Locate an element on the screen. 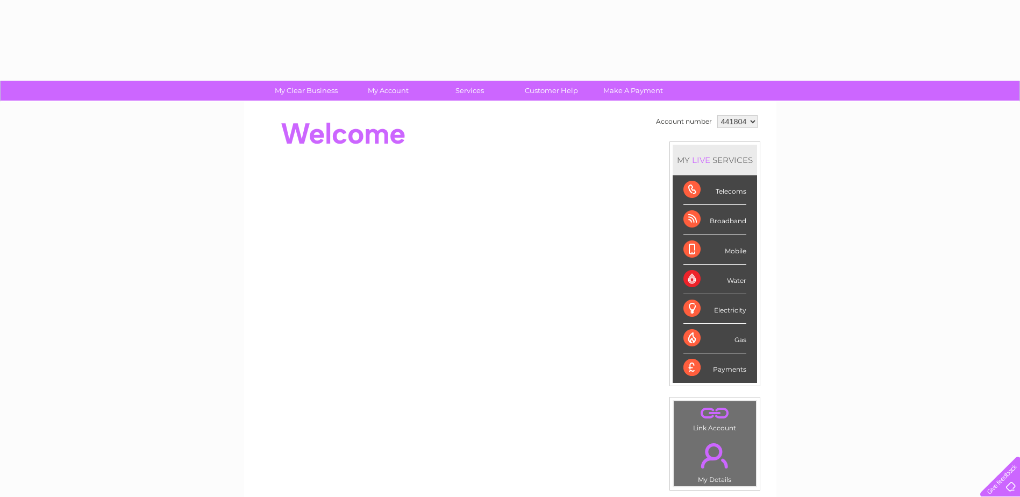 The image size is (1020, 497). div: LIVE is located at coordinates (701, 160).